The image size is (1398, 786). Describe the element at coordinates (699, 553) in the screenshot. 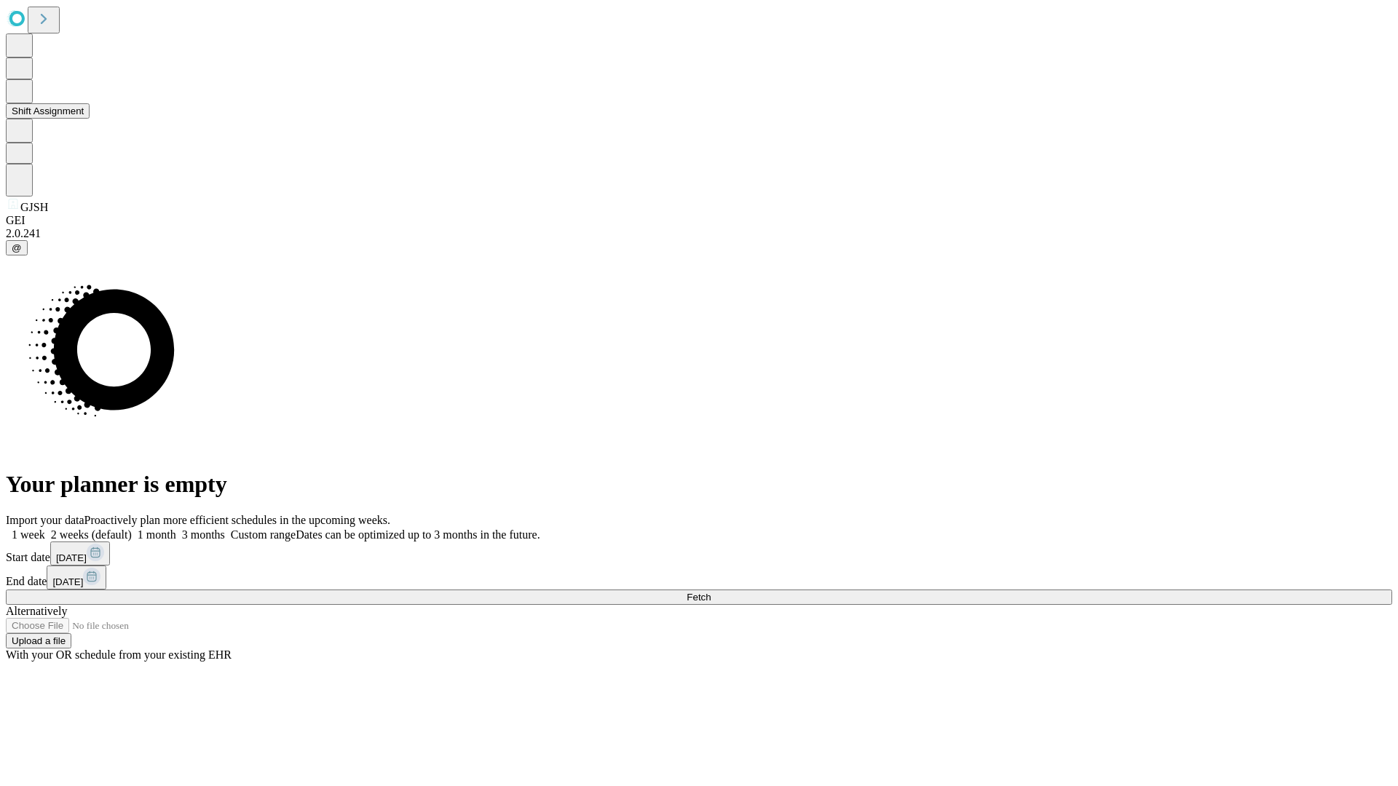

I see `div: Start date` at that location.